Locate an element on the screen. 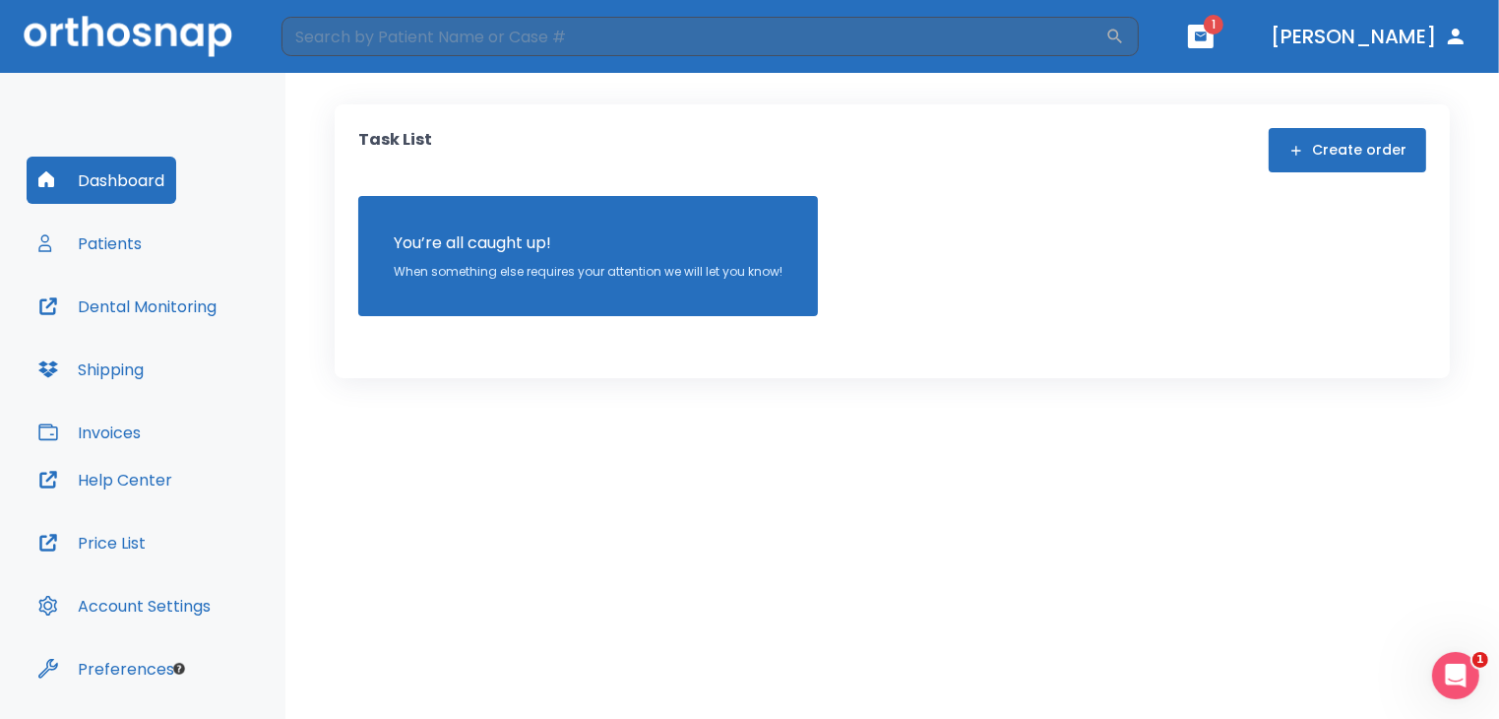  button: Price List is located at coordinates (92, 542).